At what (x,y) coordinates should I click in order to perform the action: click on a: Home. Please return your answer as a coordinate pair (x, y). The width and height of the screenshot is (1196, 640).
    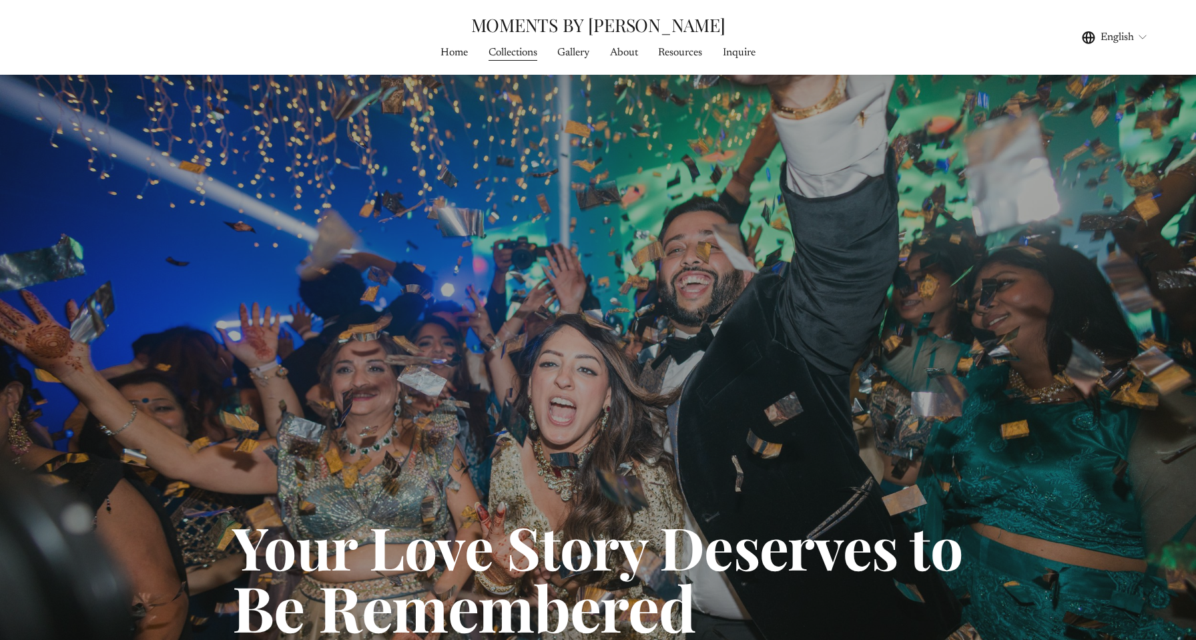
    Looking at the image, I should click on (454, 52).